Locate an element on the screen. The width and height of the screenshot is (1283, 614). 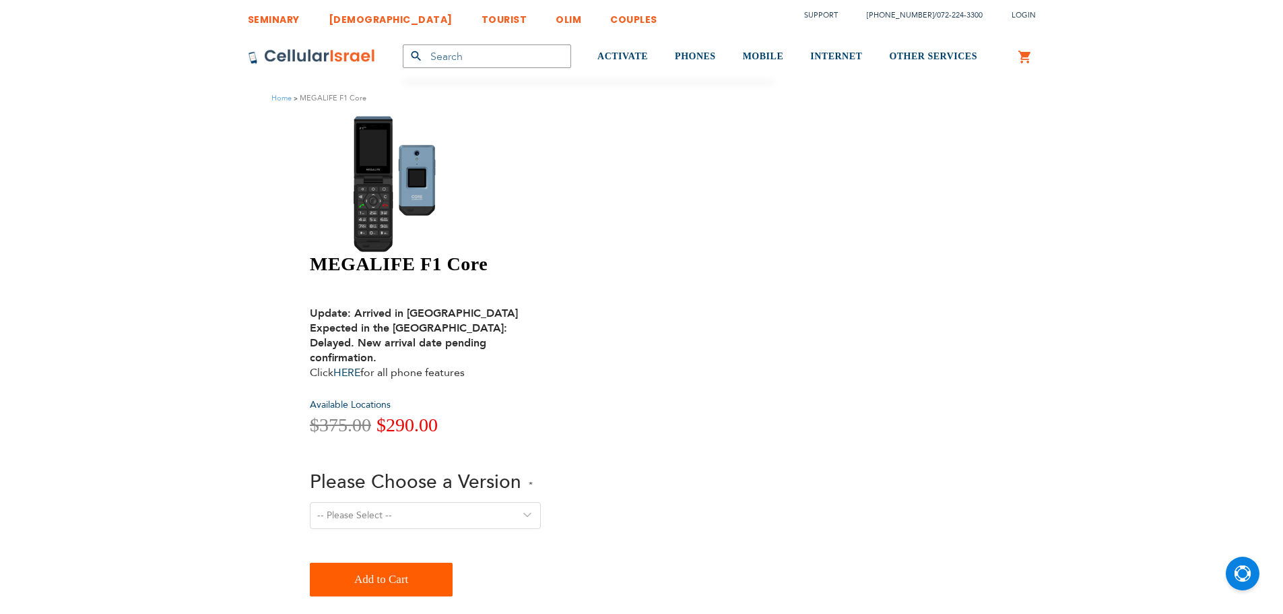
a: ACTIVATE is located at coordinates (623, 57).